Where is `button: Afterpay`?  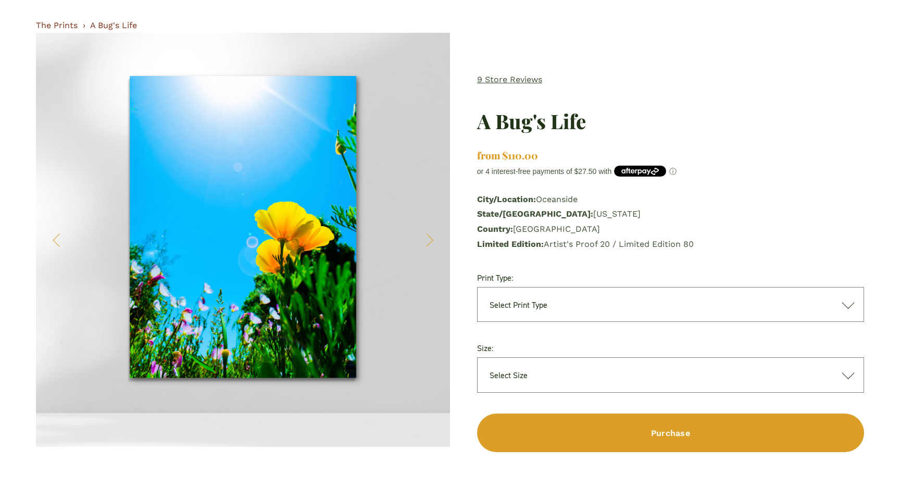 button: Afterpay is located at coordinates (640, 171).